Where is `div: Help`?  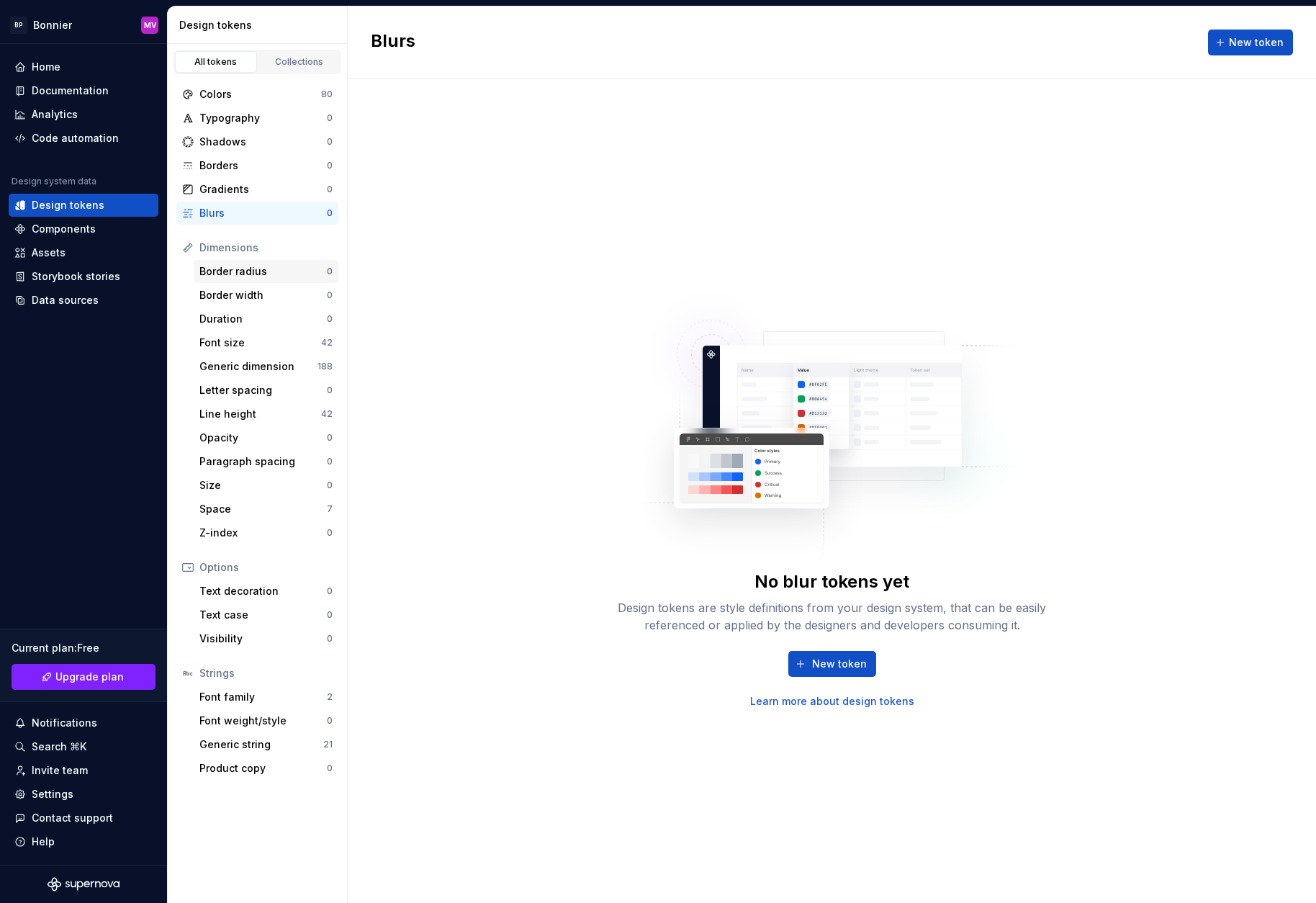
div: Help is located at coordinates (43, 842).